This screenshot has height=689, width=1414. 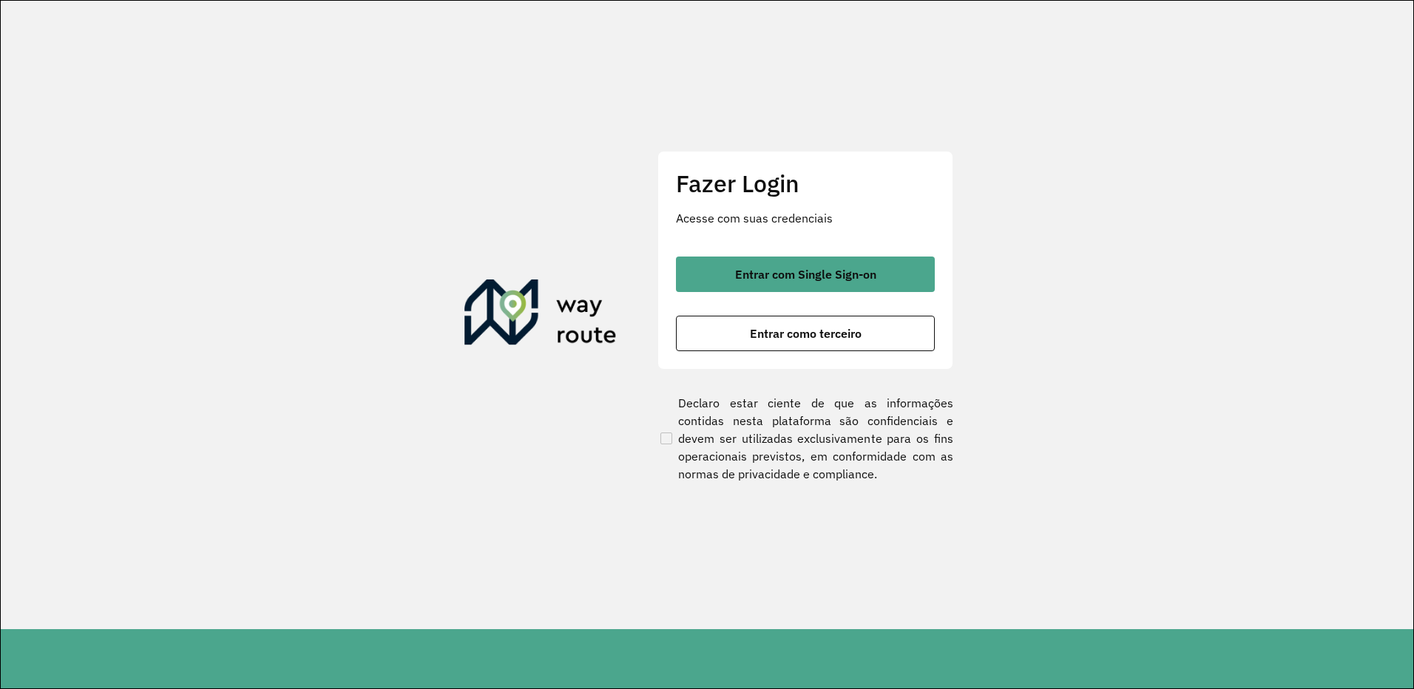 What do you see at coordinates (805, 439) in the screenshot?
I see `label: Declaro estar ciente de que as informações contidas nesta plataforma são confidenciais e devem se...` at bounding box center [805, 439].